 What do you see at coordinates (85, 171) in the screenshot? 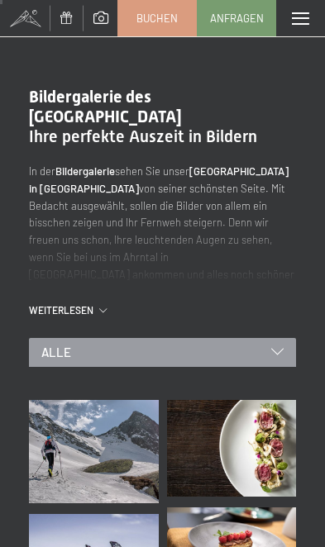
I see `strong: Bildergalerie` at bounding box center [85, 171].